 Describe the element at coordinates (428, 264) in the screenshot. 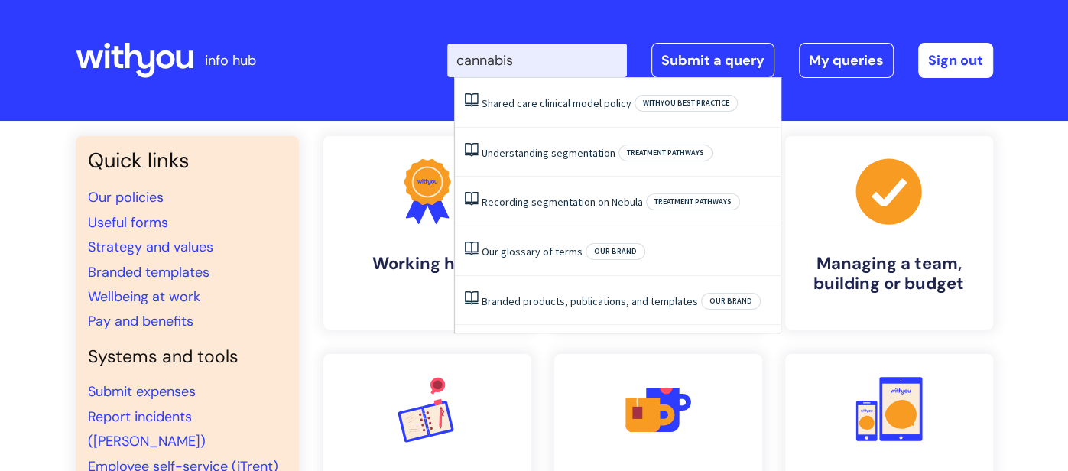

I see `h4: Working here` at that location.